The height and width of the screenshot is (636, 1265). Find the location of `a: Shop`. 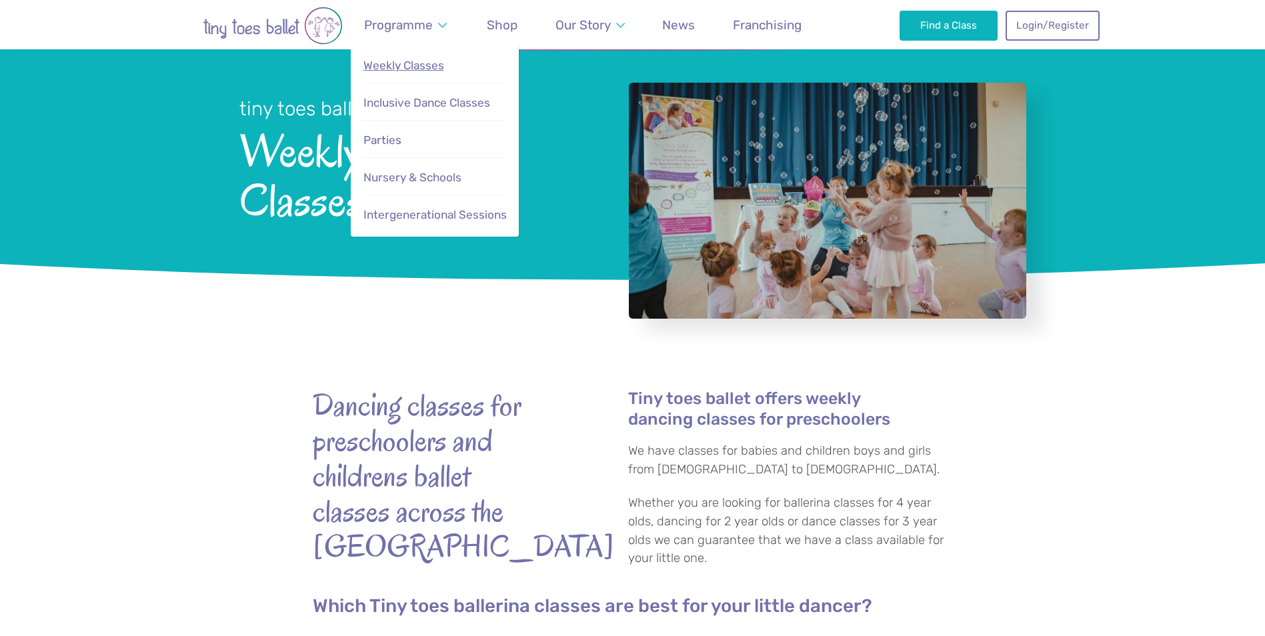

a: Shop is located at coordinates (502, 25).